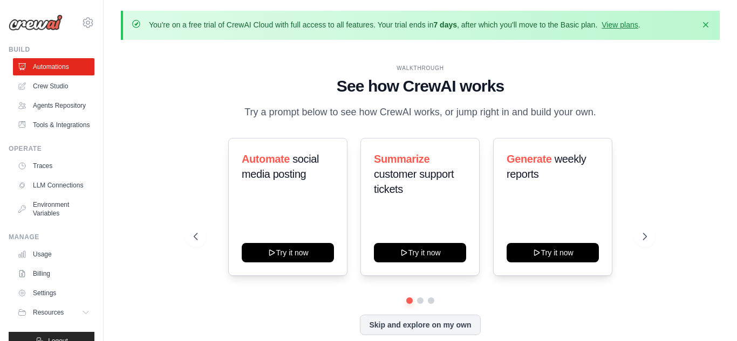 The image size is (737, 341). Describe the element at coordinates (420, 86) in the screenshot. I see `h1: See how CrewAI works` at that location.